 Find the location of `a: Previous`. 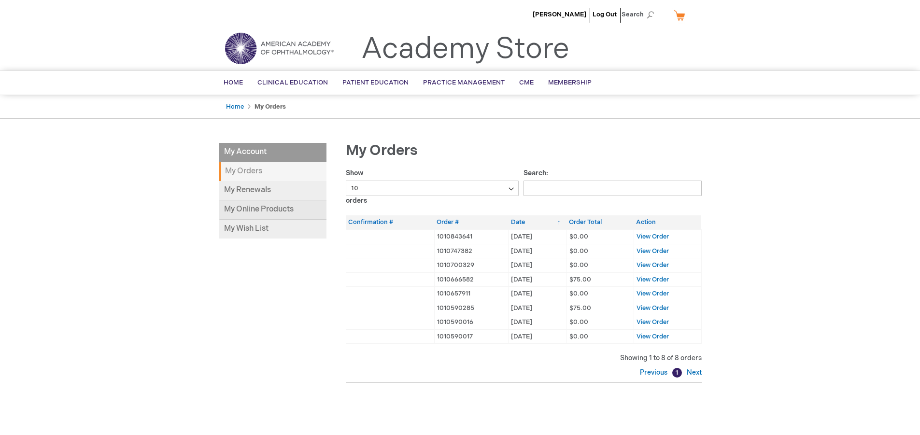

a: Previous is located at coordinates (655, 373).